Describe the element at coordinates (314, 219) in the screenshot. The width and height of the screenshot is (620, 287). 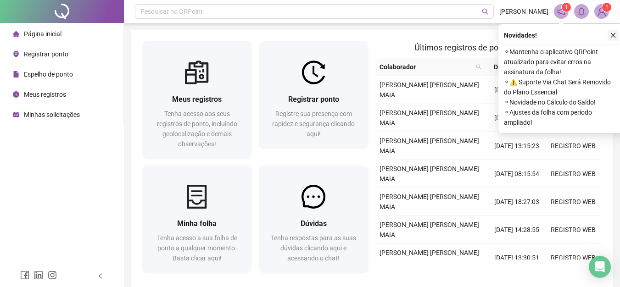
I see `a: DúvidasTenha respostas para as suas dúvidas clicando aqui e acessando o chat!` at that location.